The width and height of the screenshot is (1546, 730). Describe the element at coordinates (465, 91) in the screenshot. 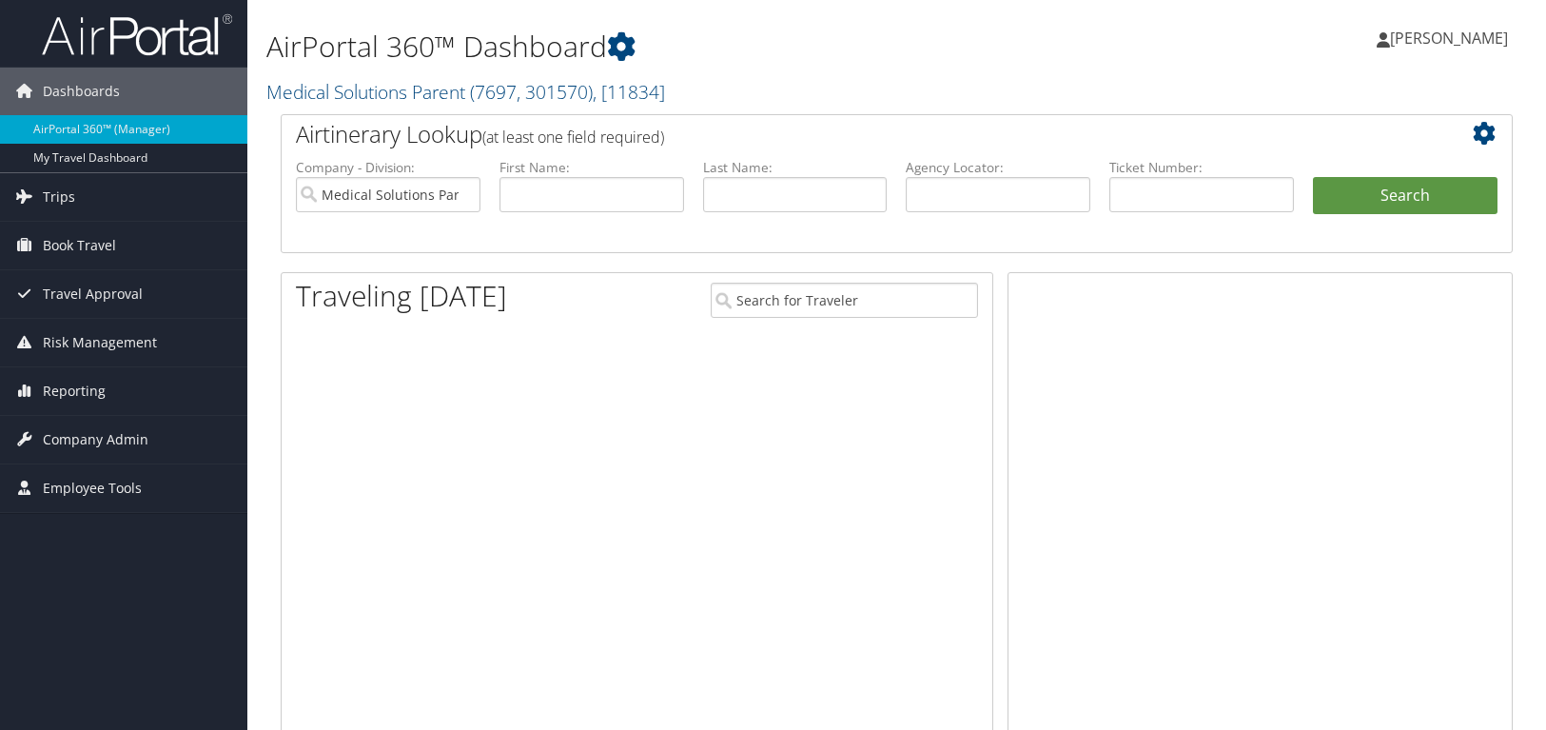

I see `a: Medical Solutions Parent` at that location.